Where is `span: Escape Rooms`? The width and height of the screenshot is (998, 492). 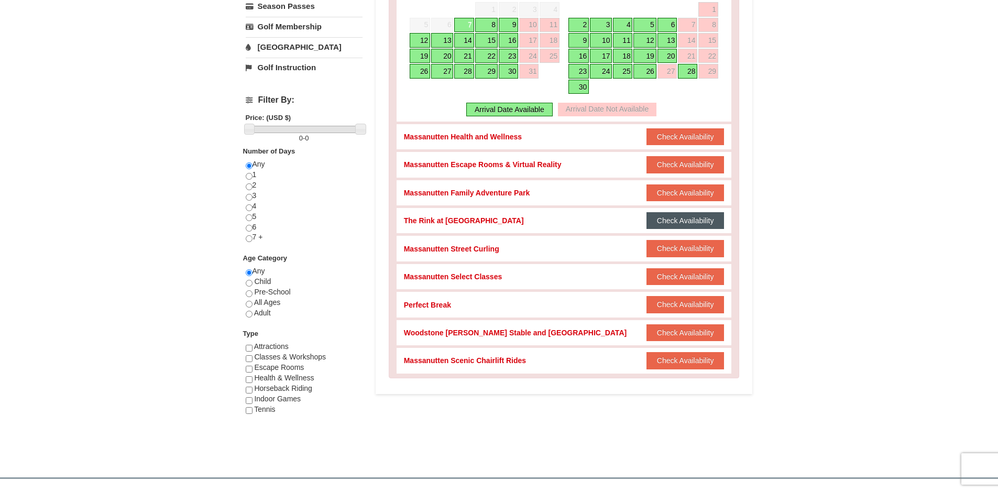 span: Escape Rooms is located at coordinates (279, 367).